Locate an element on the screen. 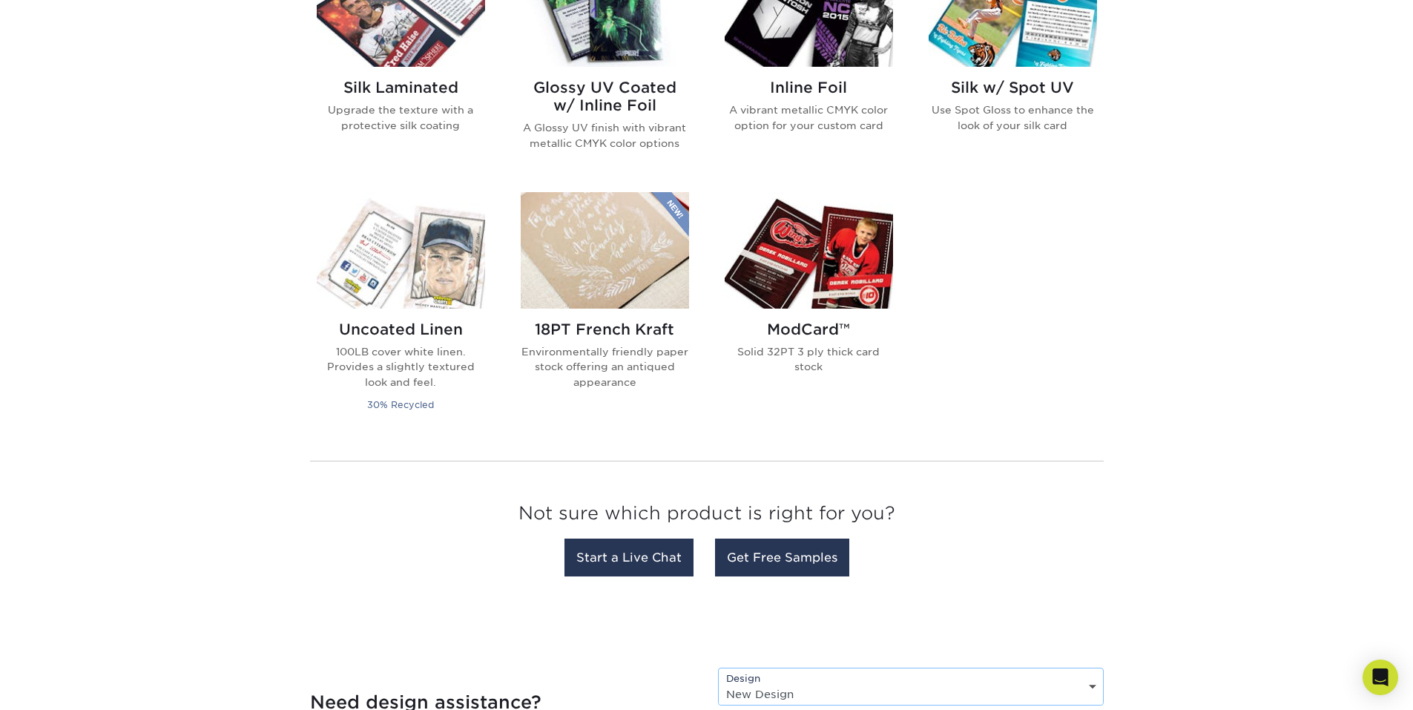 The image size is (1413, 710). h3: Not sure which product is right for you? is located at coordinates (707, 516).